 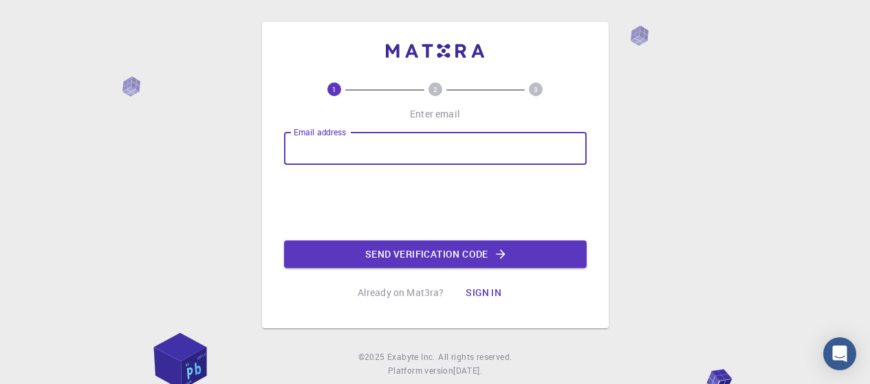 I want to click on a: Sign in, so click(x=484, y=293).